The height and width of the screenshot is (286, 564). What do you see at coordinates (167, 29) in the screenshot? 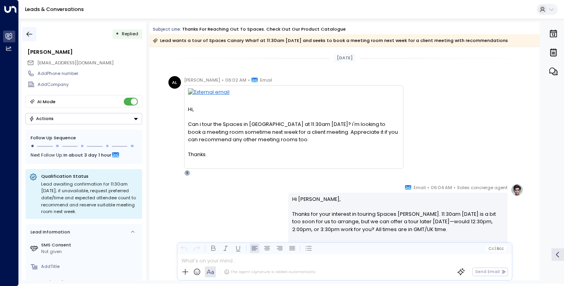
I see `span: Subject Line:` at bounding box center [167, 29].